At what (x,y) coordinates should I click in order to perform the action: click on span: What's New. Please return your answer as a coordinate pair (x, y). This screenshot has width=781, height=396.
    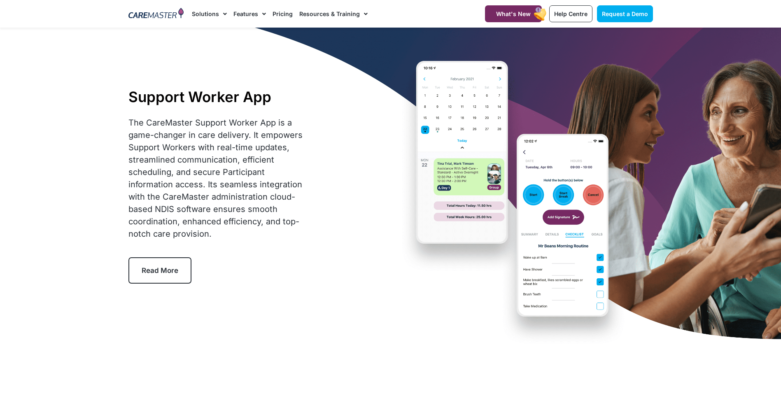
    Looking at the image, I should click on (514, 14).